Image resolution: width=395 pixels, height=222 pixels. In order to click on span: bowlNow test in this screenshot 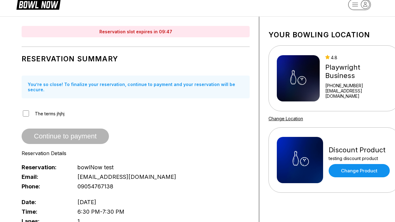, I will do `click(95, 167)`.